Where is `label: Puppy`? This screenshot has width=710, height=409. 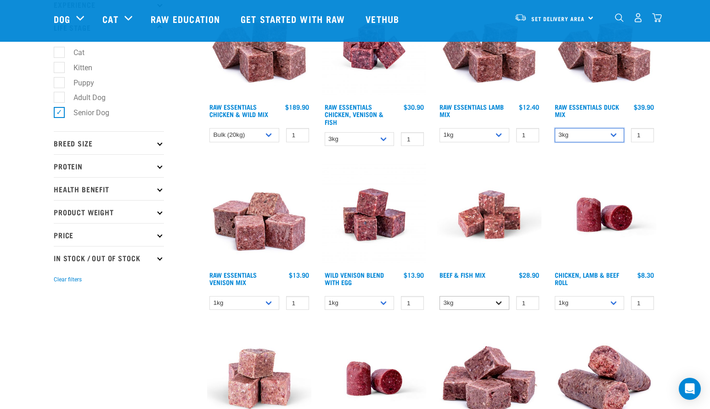
label: Puppy is located at coordinates (78, 83).